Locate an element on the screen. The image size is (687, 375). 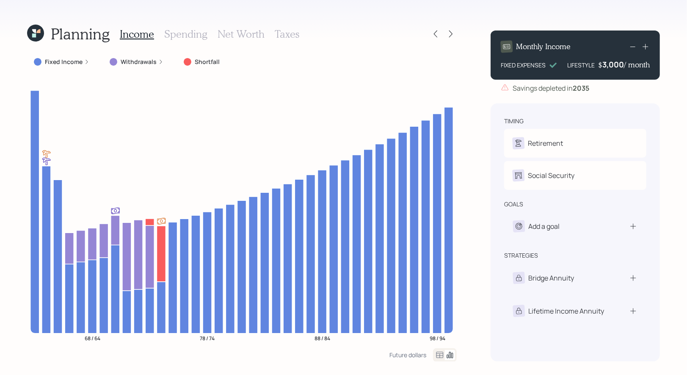
div: Social Security is located at coordinates (551, 175).